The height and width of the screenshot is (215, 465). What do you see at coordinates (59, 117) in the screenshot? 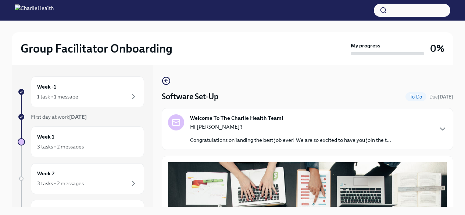
I see `span: First day at work` at bounding box center [59, 117].